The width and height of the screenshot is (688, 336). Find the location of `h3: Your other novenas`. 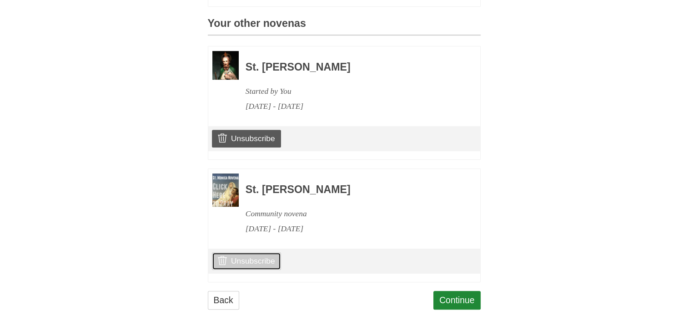

h3: Your other novenas is located at coordinates (344, 26).